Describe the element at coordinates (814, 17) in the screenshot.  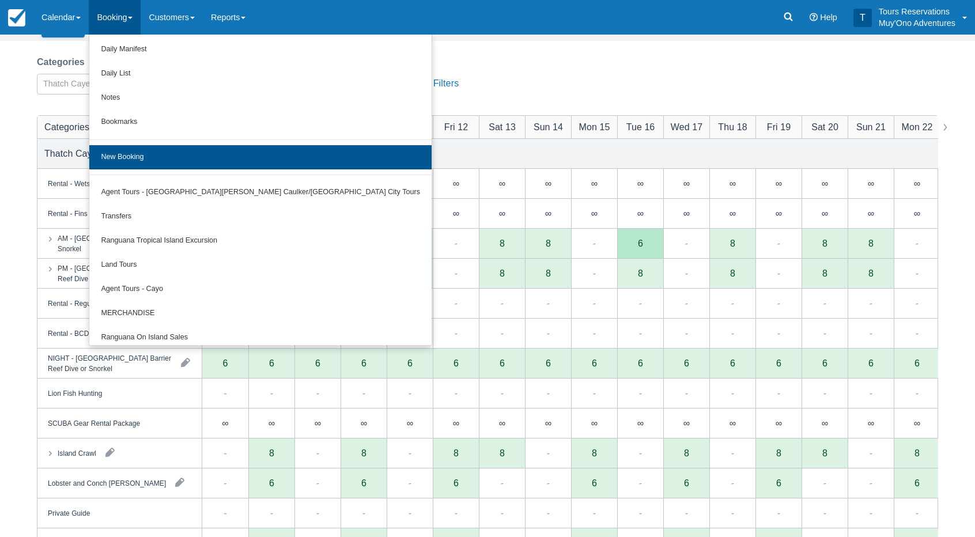
I see `i: Help` at that location.